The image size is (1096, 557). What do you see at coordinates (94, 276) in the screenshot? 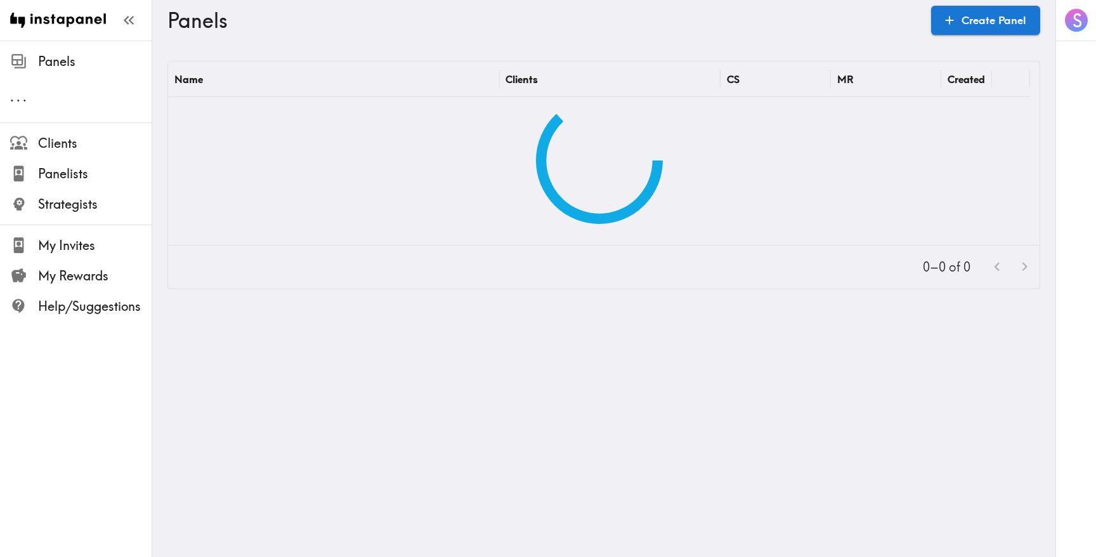
I see `span: My Rewards` at bounding box center [94, 276].